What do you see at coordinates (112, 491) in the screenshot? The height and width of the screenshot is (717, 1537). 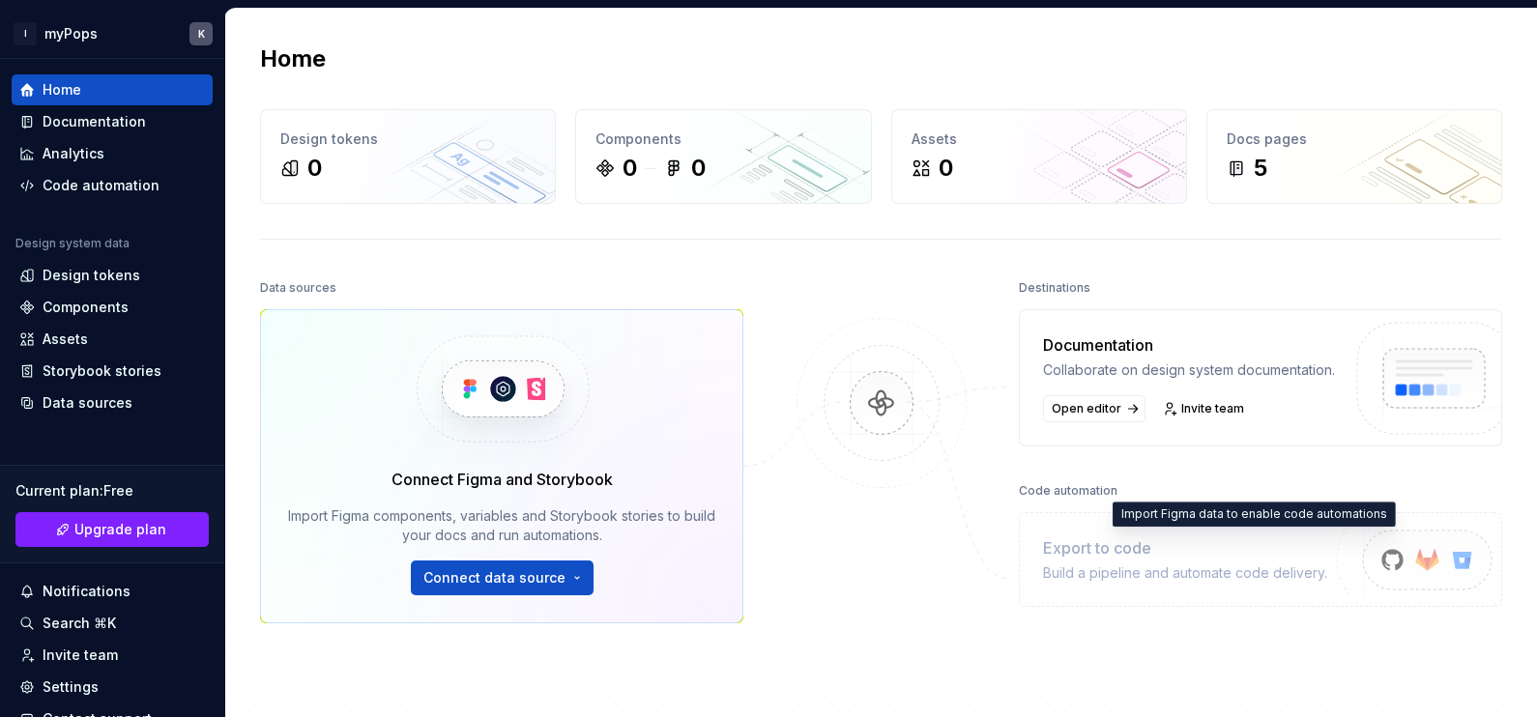 I see `div: Current plan : Free` at bounding box center [112, 491].